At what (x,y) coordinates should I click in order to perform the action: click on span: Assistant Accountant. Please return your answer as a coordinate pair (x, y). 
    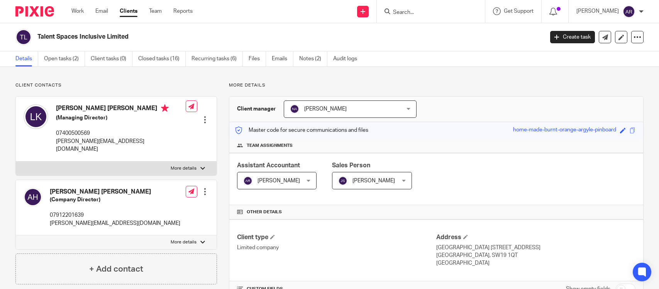
    Looking at the image, I should click on (268, 165).